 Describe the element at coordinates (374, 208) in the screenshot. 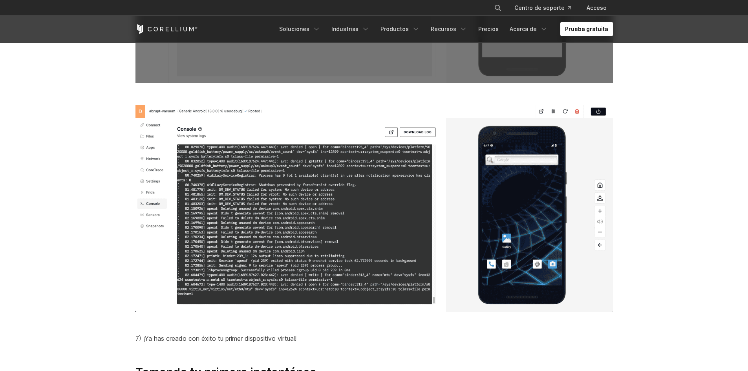

I see `img: Screenshot%202023-07-12%20at%2013-47-13-png.png` at that location.